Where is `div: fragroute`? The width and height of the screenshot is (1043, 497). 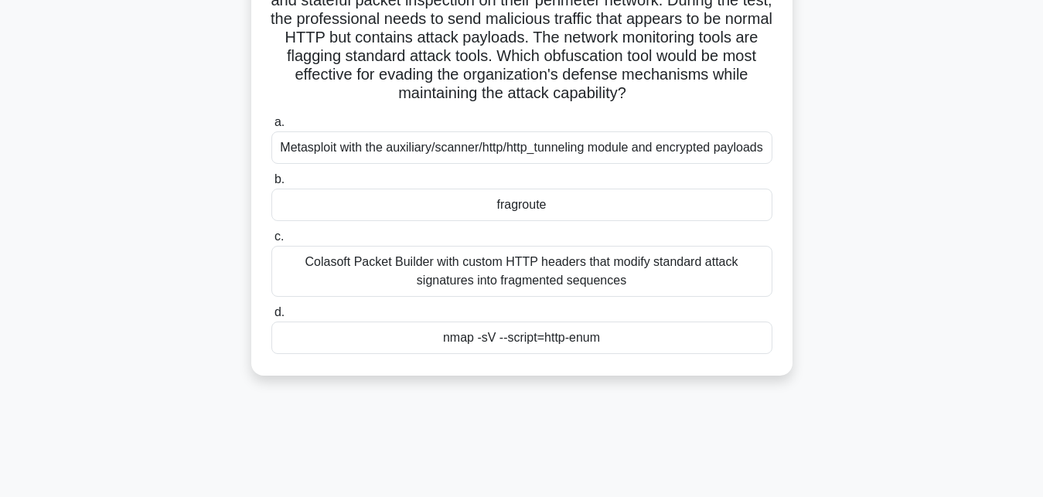 div: fragroute is located at coordinates (522, 205).